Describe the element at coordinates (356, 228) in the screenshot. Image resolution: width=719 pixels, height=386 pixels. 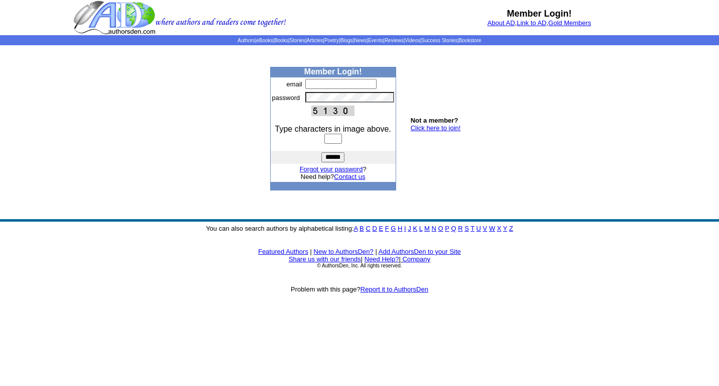
I see `a: A` at that location.